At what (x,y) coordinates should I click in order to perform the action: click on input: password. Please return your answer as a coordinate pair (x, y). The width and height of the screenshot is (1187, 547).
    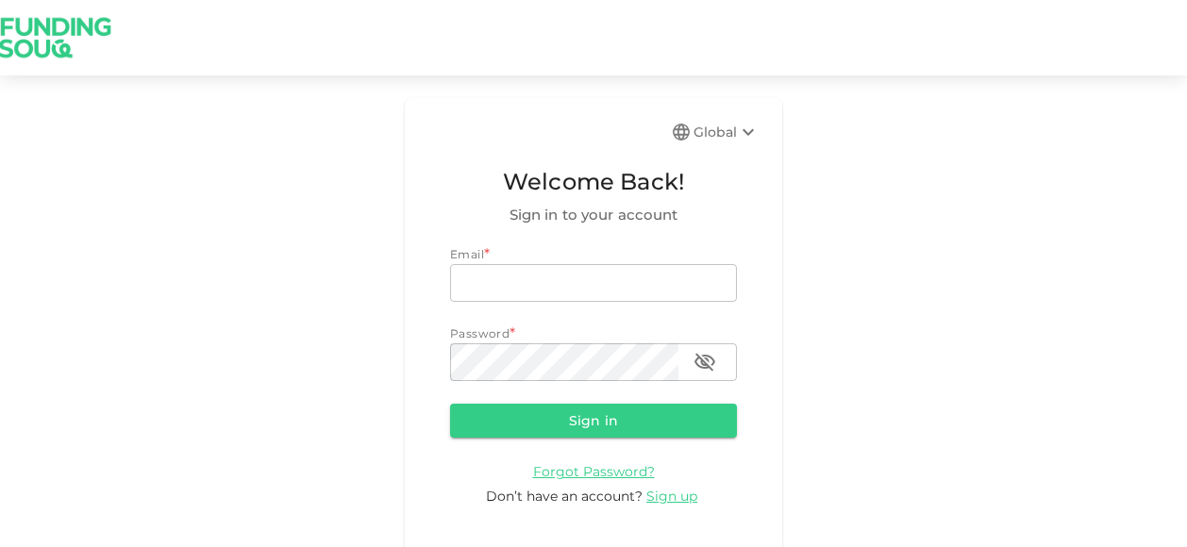
    Looking at the image, I should click on (564, 362).